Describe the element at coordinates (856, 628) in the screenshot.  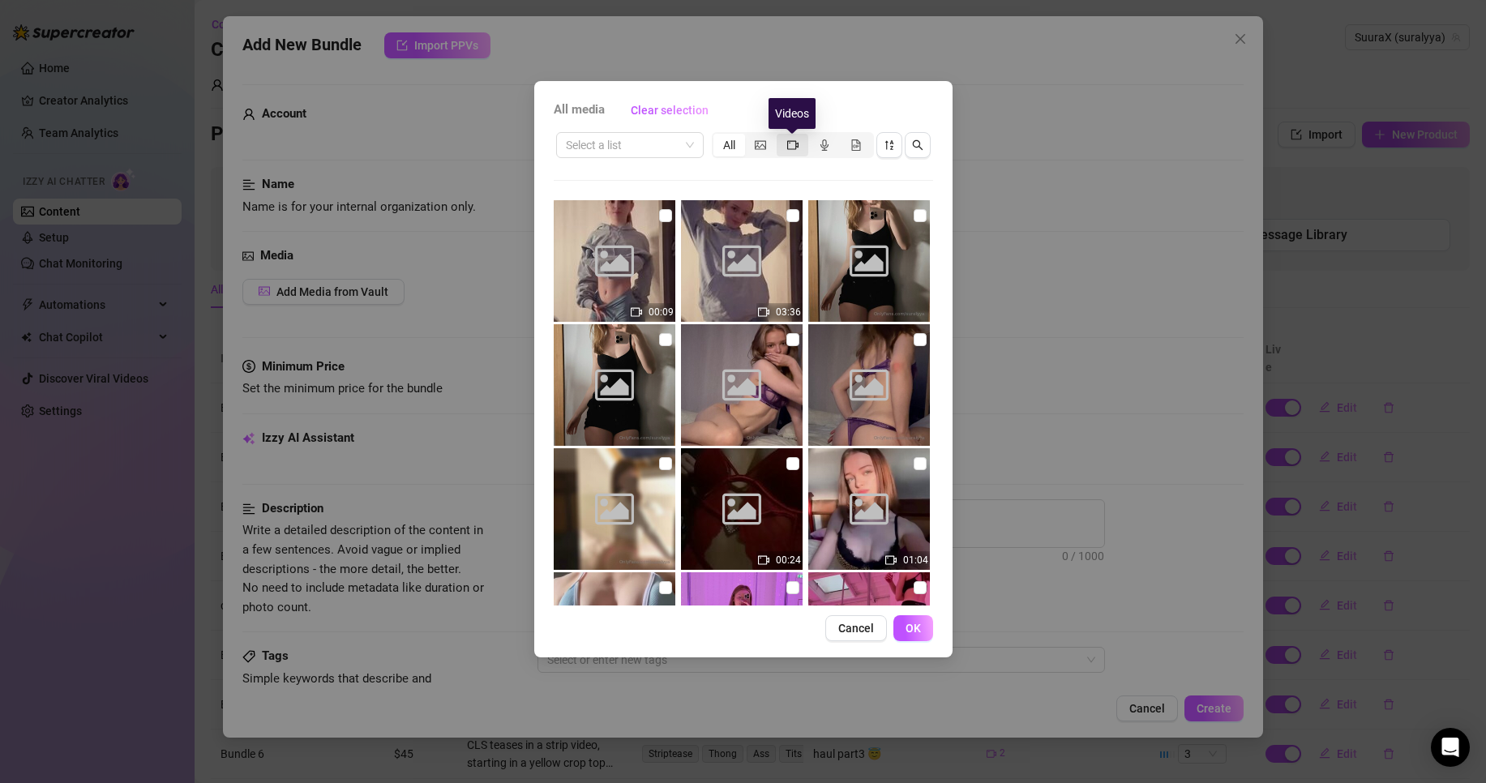
I see `button: Cancel` at that location.